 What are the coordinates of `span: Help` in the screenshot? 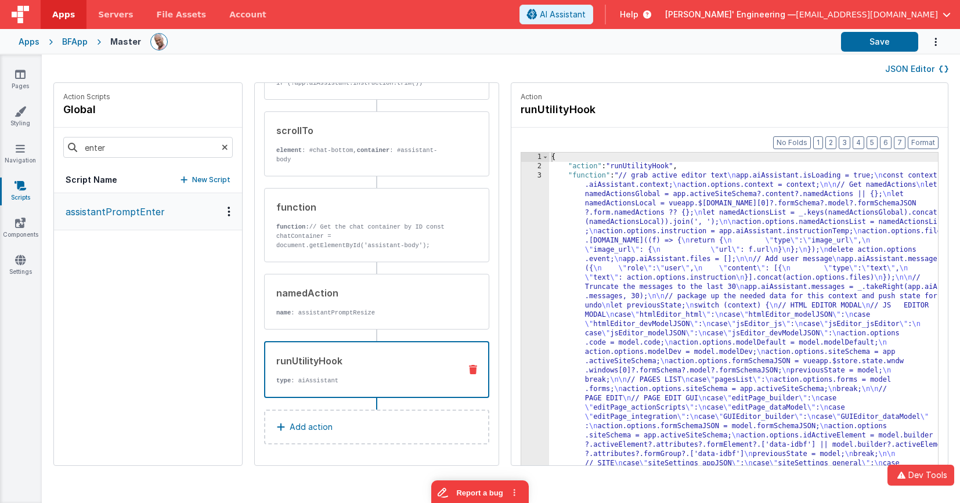 It's located at (629, 15).